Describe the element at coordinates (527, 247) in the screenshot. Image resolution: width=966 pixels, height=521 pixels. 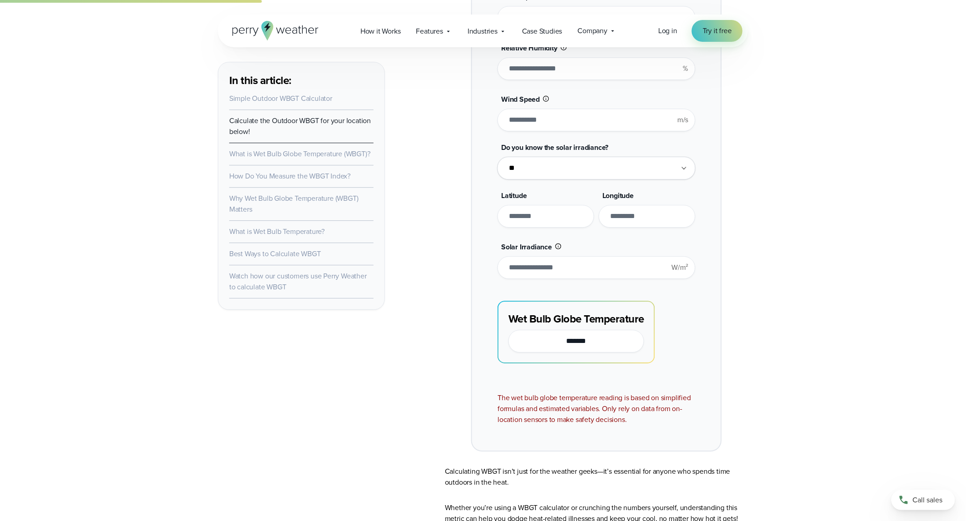
I see `span: Solar Irradiance` at that location.